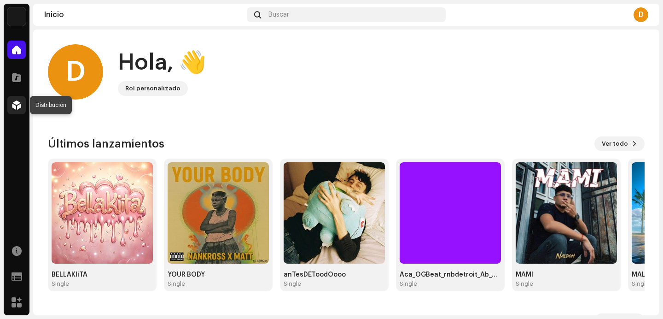 The width and height of the screenshot is (663, 319). Describe the element at coordinates (218, 275) in the screenshot. I see `div: YOUR BODY` at that location.